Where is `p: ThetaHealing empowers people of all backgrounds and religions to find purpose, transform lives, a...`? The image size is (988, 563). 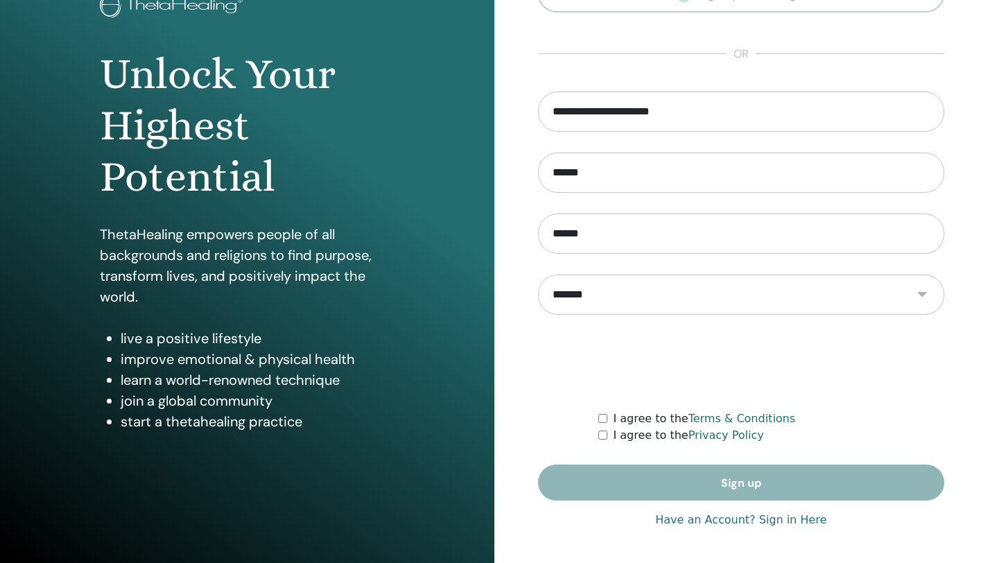 p: ThetaHealing empowers people of all backgrounds and religions to find purpose, transform lives, a... is located at coordinates (247, 265).